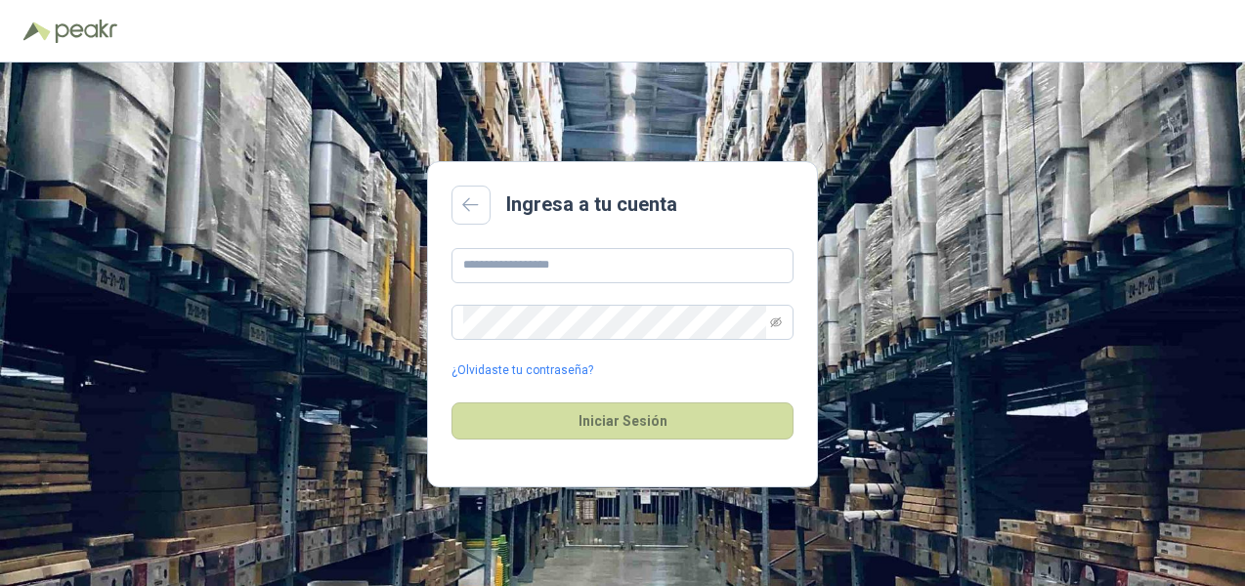 The height and width of the screenshot is (586, 1245). I want to click on button: Iniciar Sesión, so click(622, 421).